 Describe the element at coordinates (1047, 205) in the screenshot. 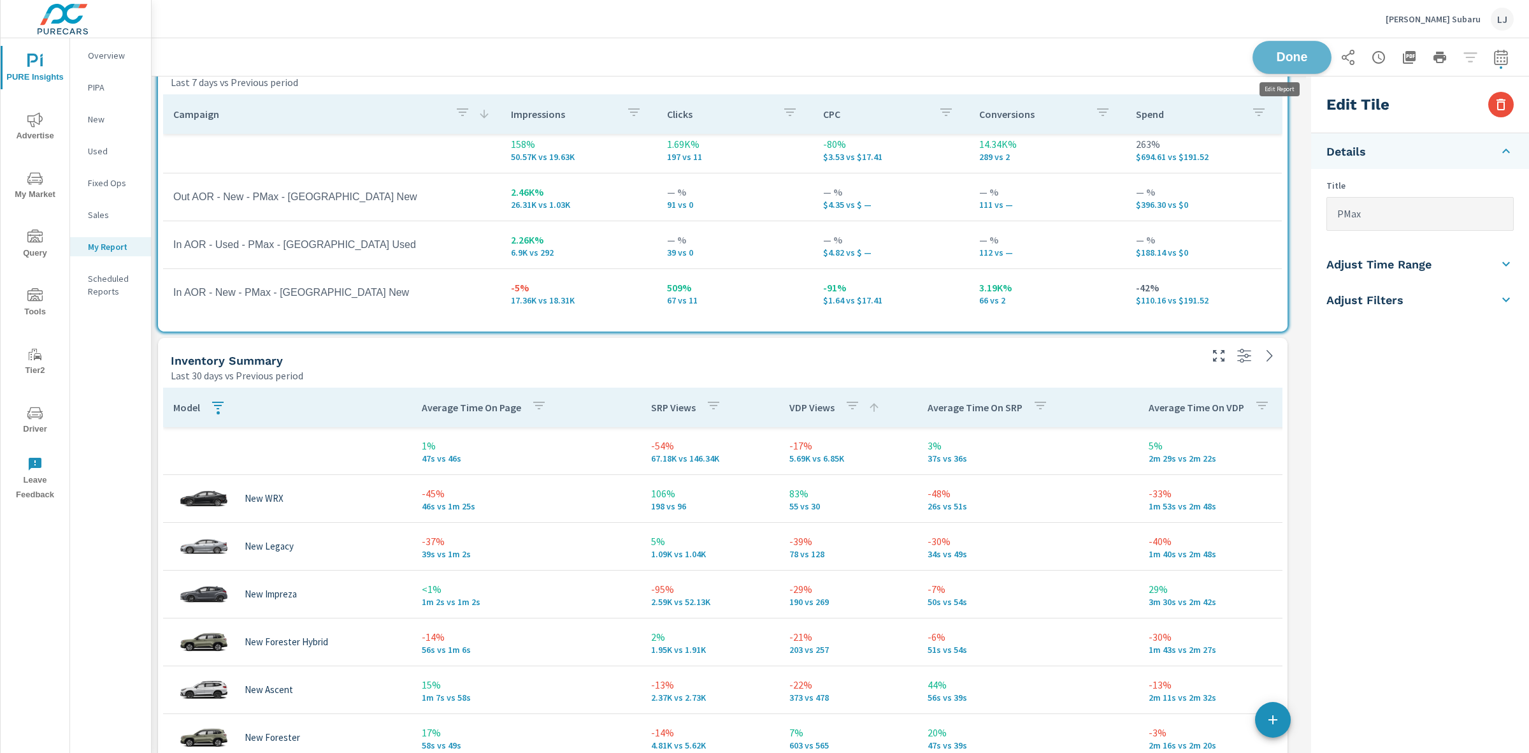

I see `p: 111 vs —` at that location.